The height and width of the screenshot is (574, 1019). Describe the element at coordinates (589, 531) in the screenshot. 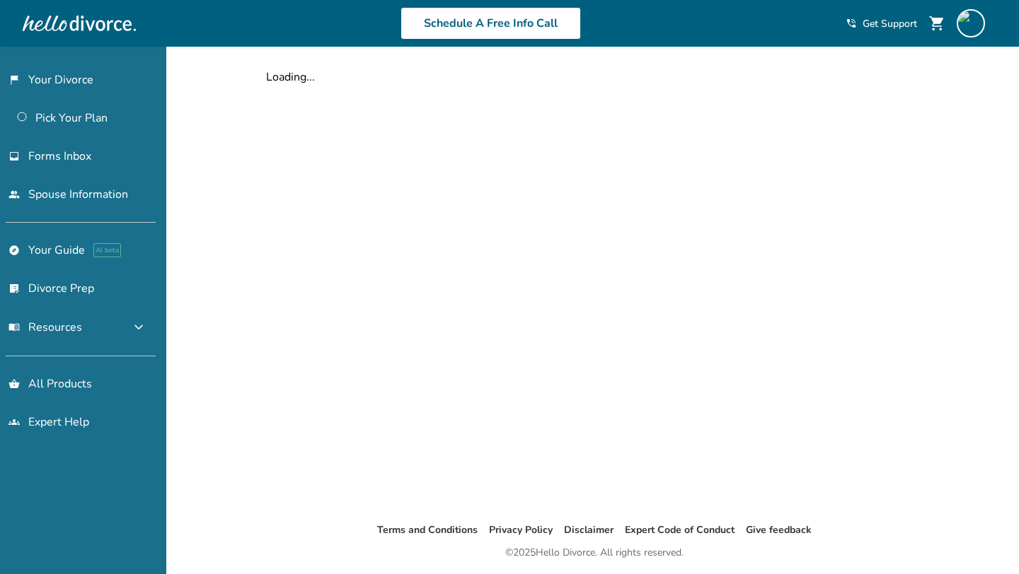

I see `li: Disclaimer` at that location.